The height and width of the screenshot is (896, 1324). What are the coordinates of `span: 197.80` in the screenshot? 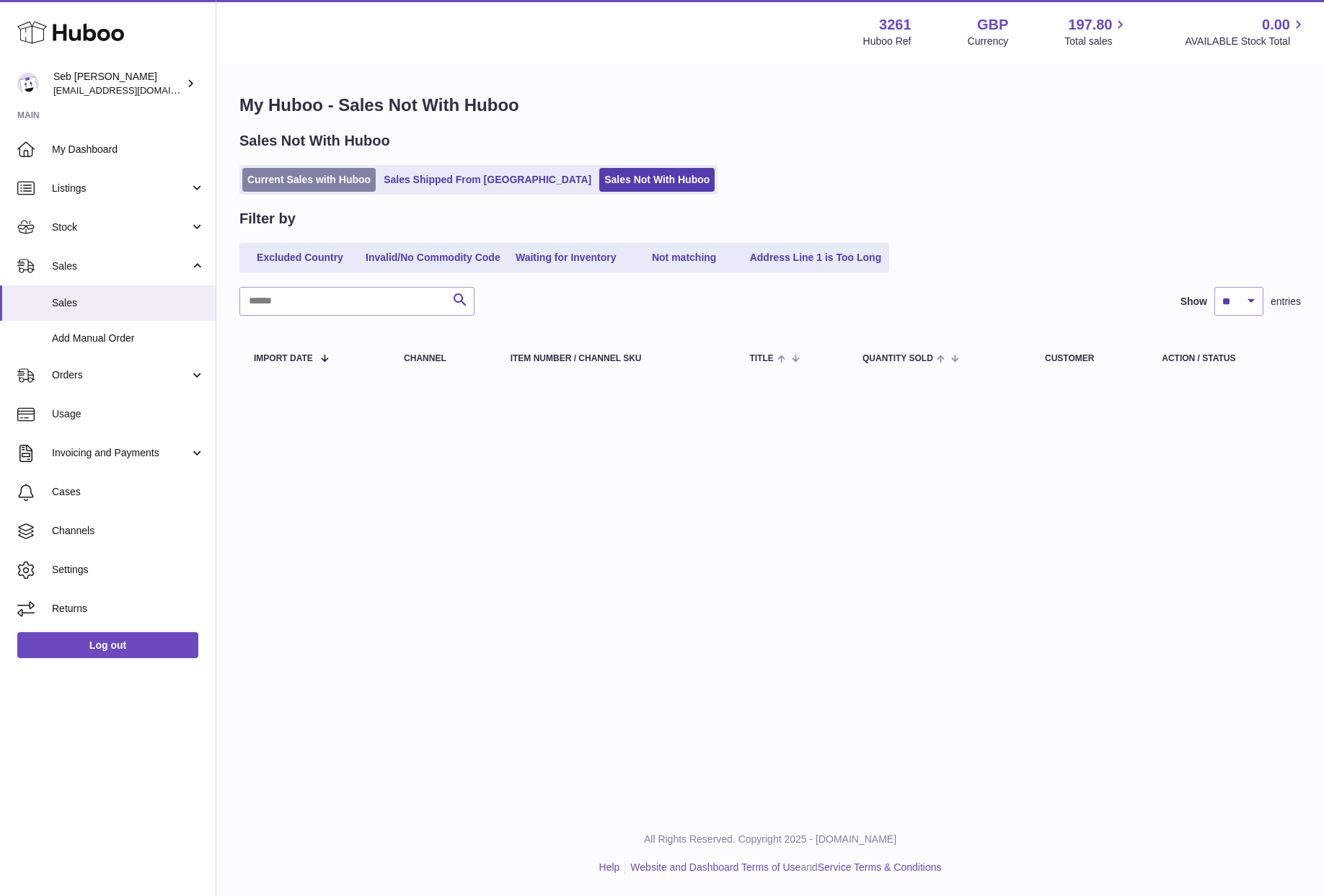 It's located at (1089, 25).